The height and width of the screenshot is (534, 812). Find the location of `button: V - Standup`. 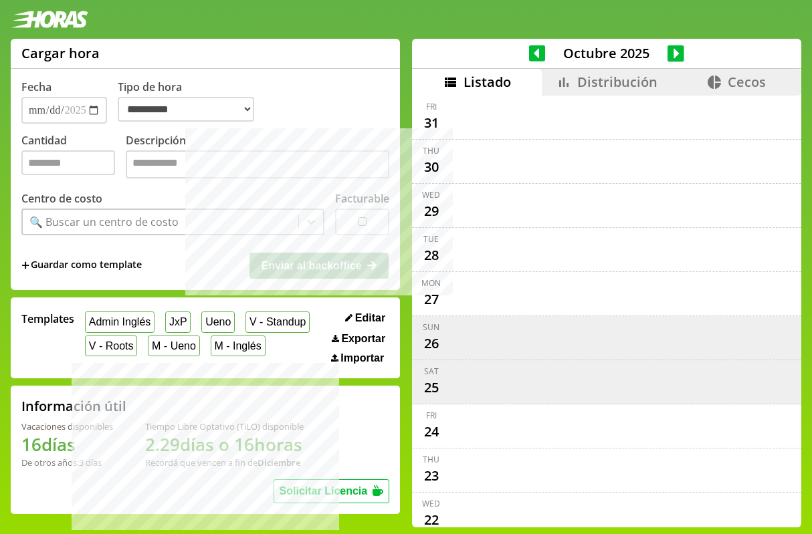

button: V - Standup is located at coordinates (277, 322).